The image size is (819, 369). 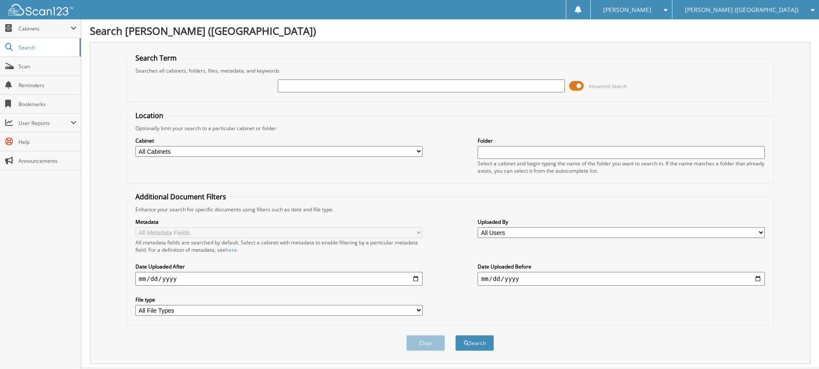 What do you see at coordinates (450, 128) in the screenshot?
I see `div: Optionally limit your search to a particular cabinet or folder` at bounding box center [450, 128].